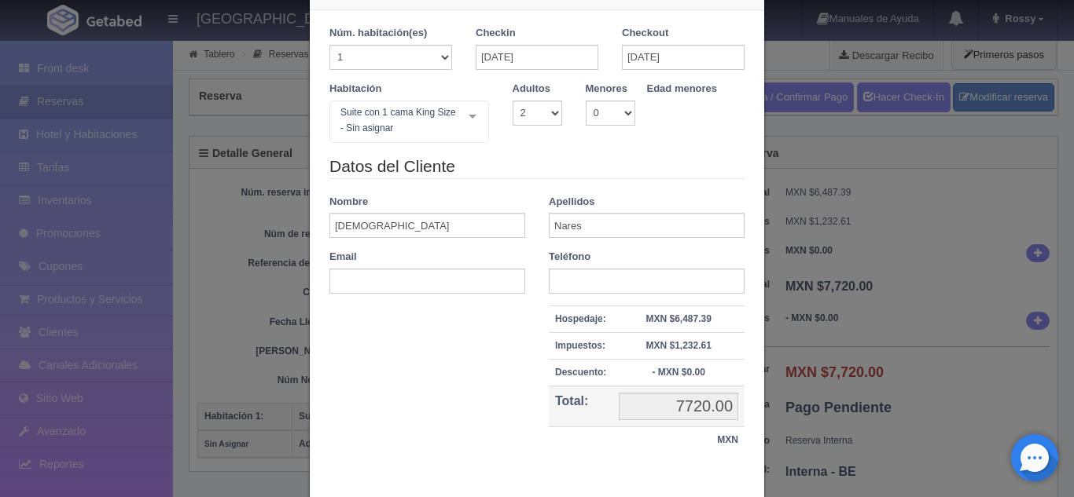 This screenshot has width=1074, height=497. What do you see at coordinates (727, 440) in the screenshot?
I see `strong: MXN` at bounding box center [727, 440].